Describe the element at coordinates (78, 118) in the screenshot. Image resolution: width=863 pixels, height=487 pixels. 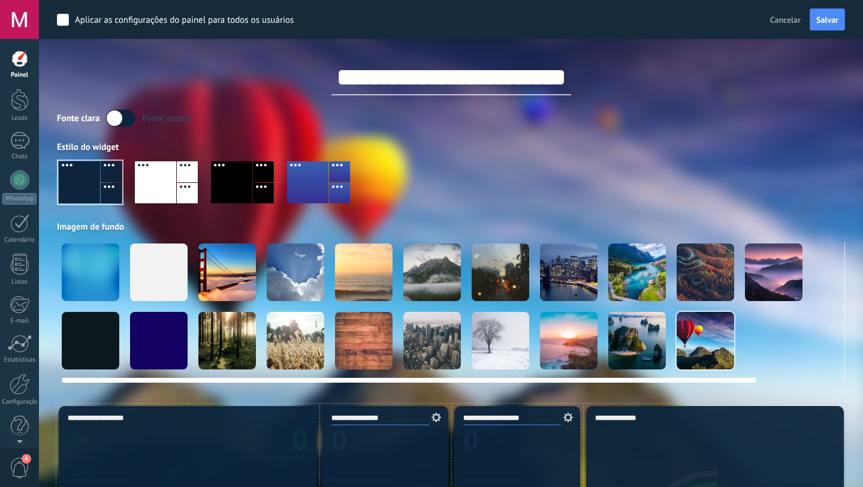
I see `div: Fonte clara` at that location.